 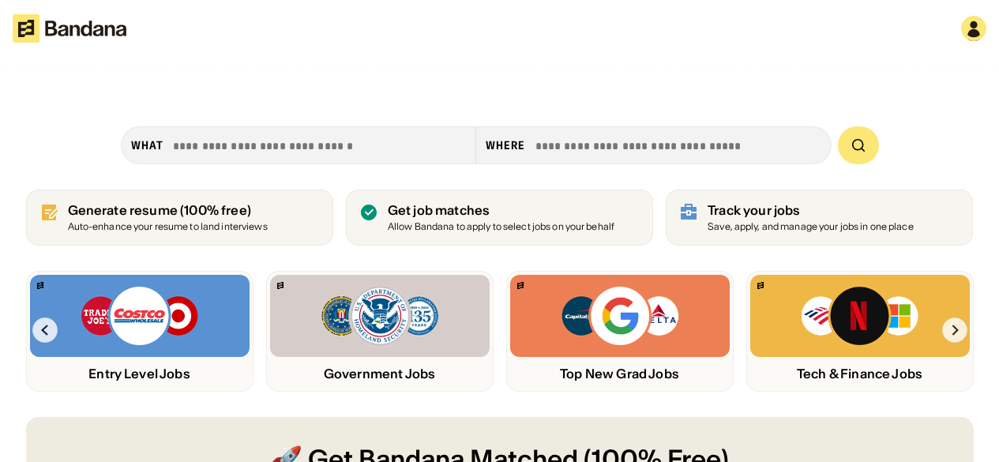 I want to click on a: Get job matches Allow Bandana to apply to select jobs on your behalf, so click(x=499, y=217).